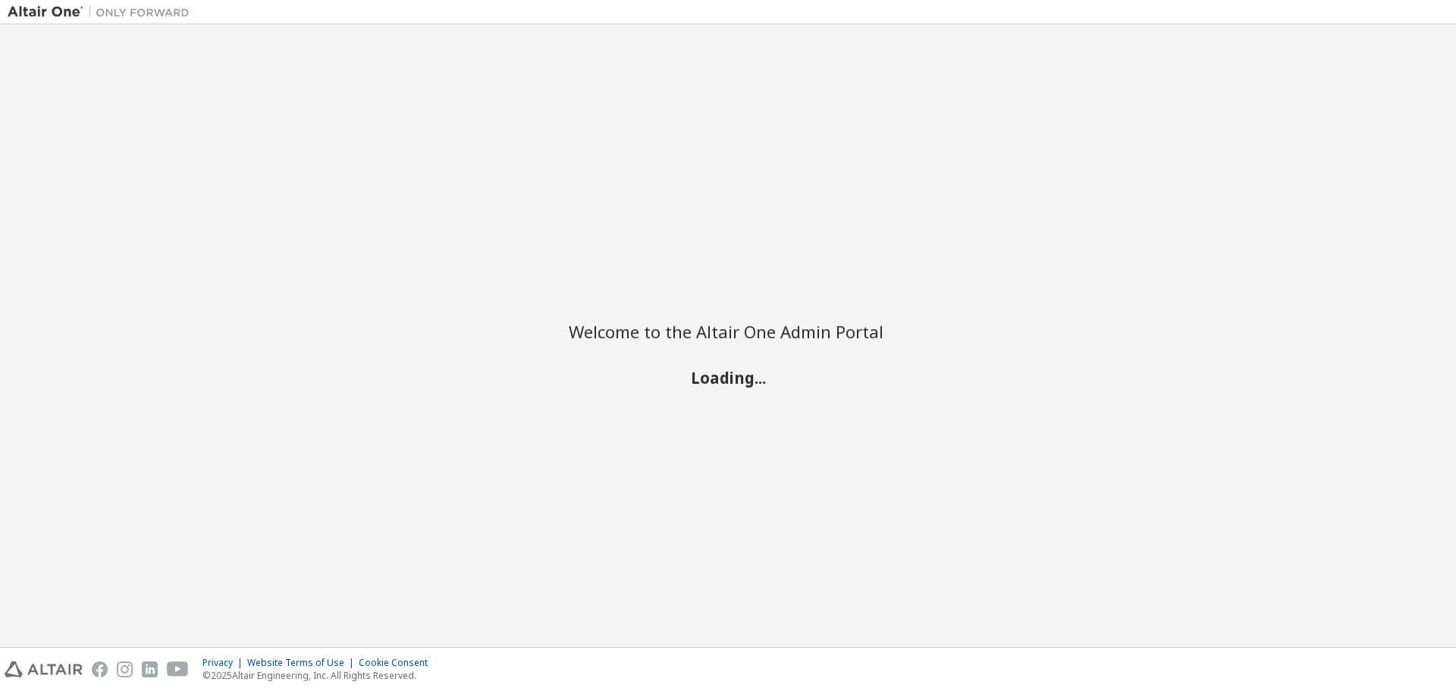 The height and width of the screenshot is (691, 1456). What do you see at coordinates (99, 669) in the screenshot?
I see `img: facebook.svg` at bounding box center [99, 669].